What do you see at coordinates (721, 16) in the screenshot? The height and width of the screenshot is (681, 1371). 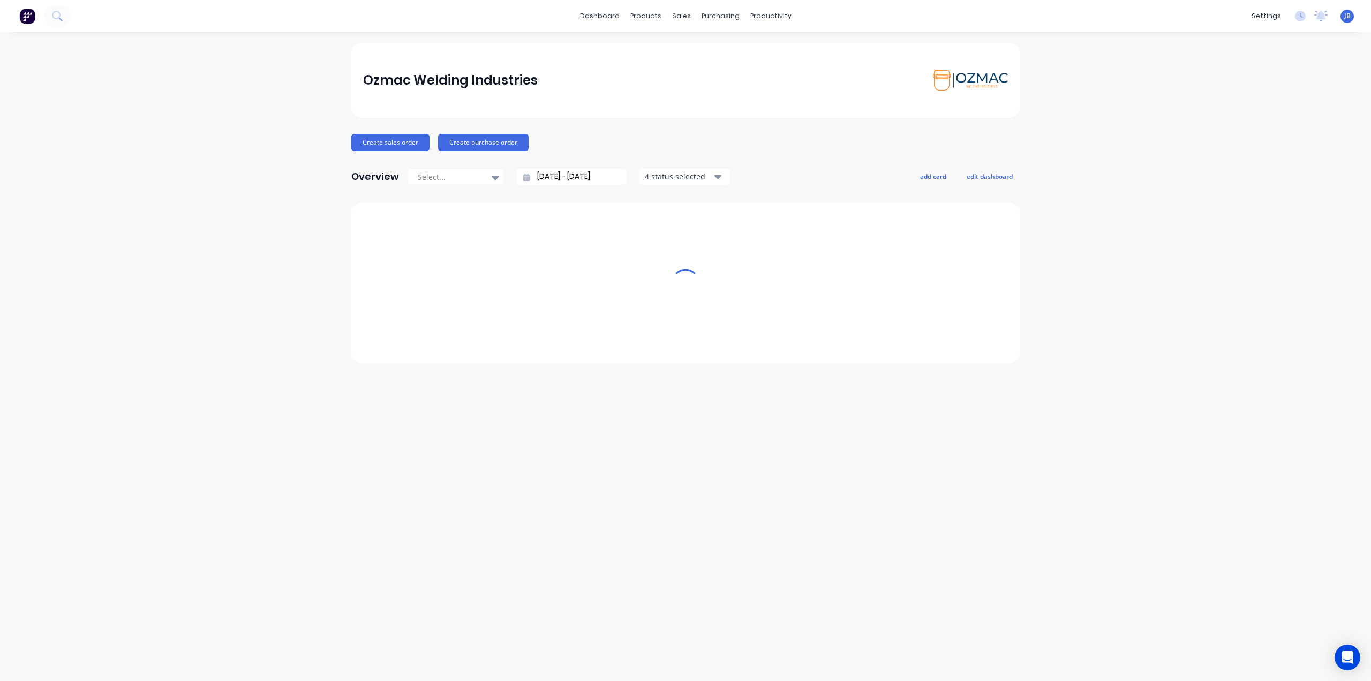 I see `div: purchasing` at bounding box center [721, 16].